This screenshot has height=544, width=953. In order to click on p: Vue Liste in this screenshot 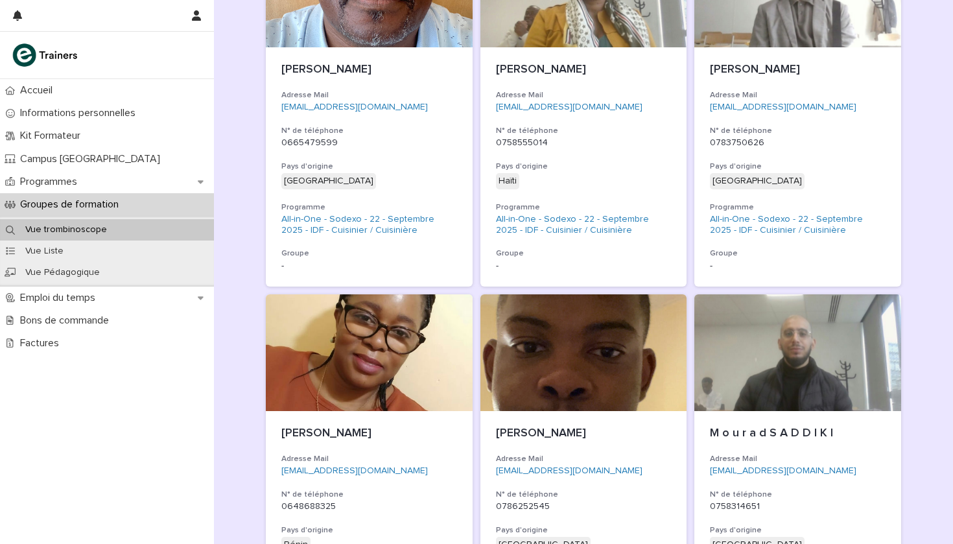, I will do `click(44, 251)`.